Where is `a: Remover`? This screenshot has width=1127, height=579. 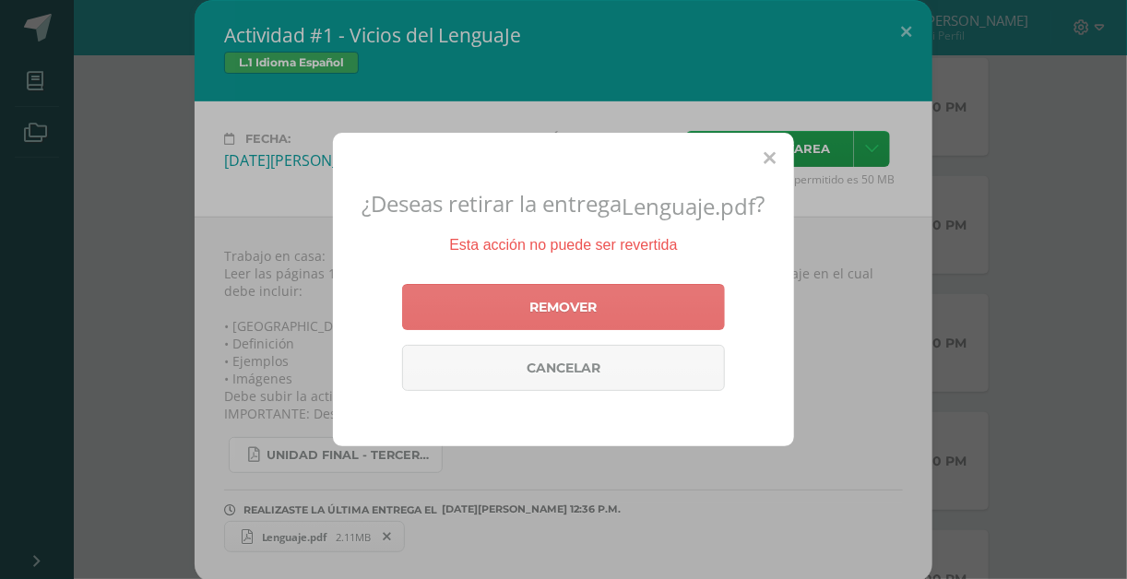 a: Remover is located at coordinates (563, 307).